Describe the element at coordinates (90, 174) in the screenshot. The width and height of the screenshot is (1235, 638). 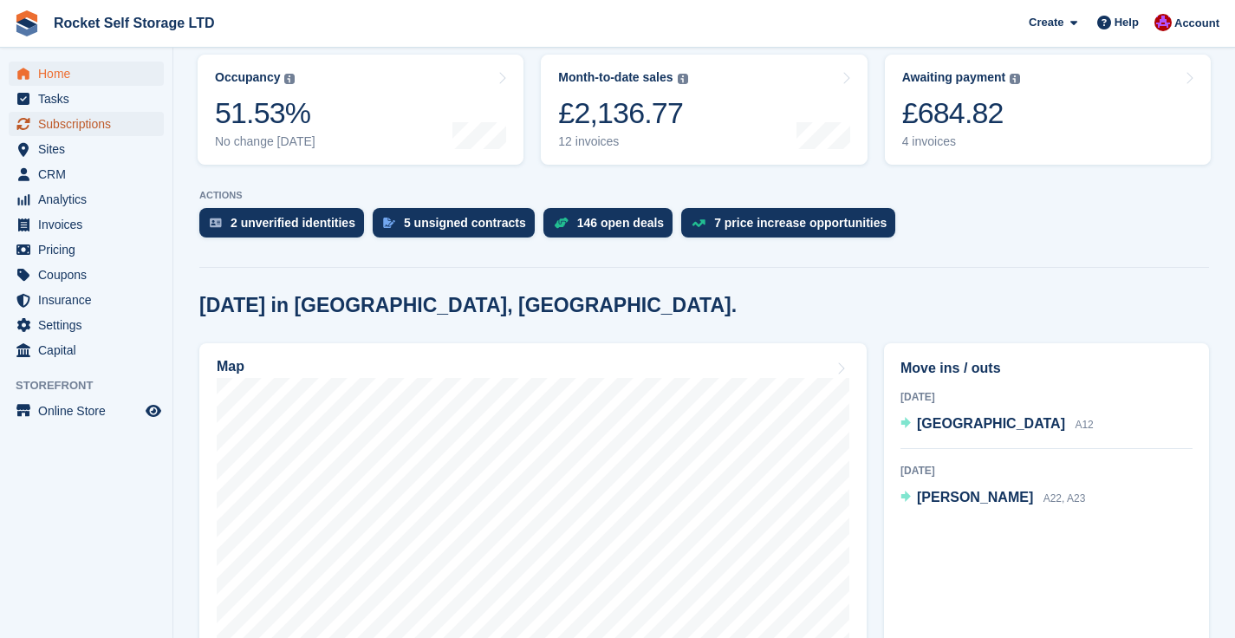
I see `span: CRM` at that location.